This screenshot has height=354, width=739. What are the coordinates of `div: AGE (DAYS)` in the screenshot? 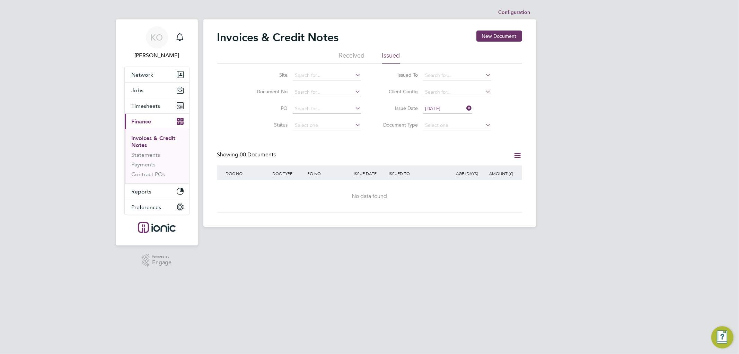 It's located at (462, 173).